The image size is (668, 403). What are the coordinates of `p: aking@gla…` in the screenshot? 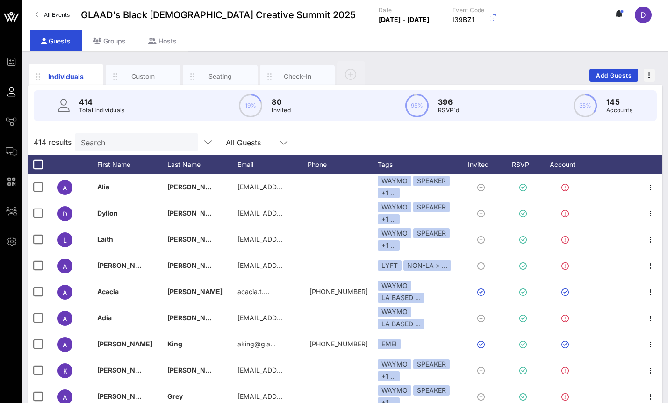 It's located at (257, 344).